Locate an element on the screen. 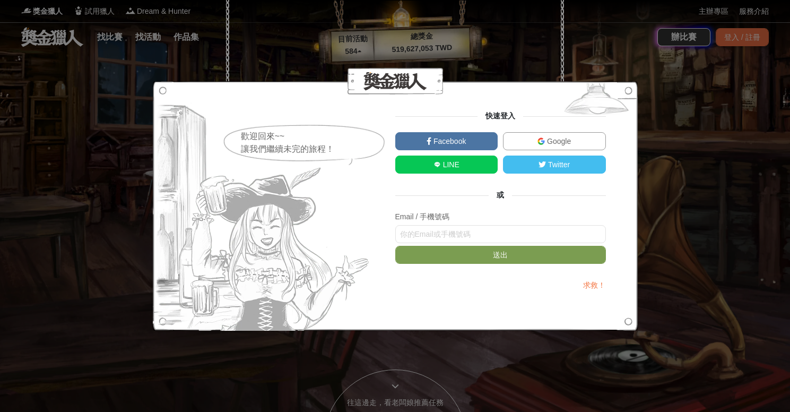 This screenshot has width=790, height=412. div: Email / 手機號碼 is located at coordinates (501, 217).